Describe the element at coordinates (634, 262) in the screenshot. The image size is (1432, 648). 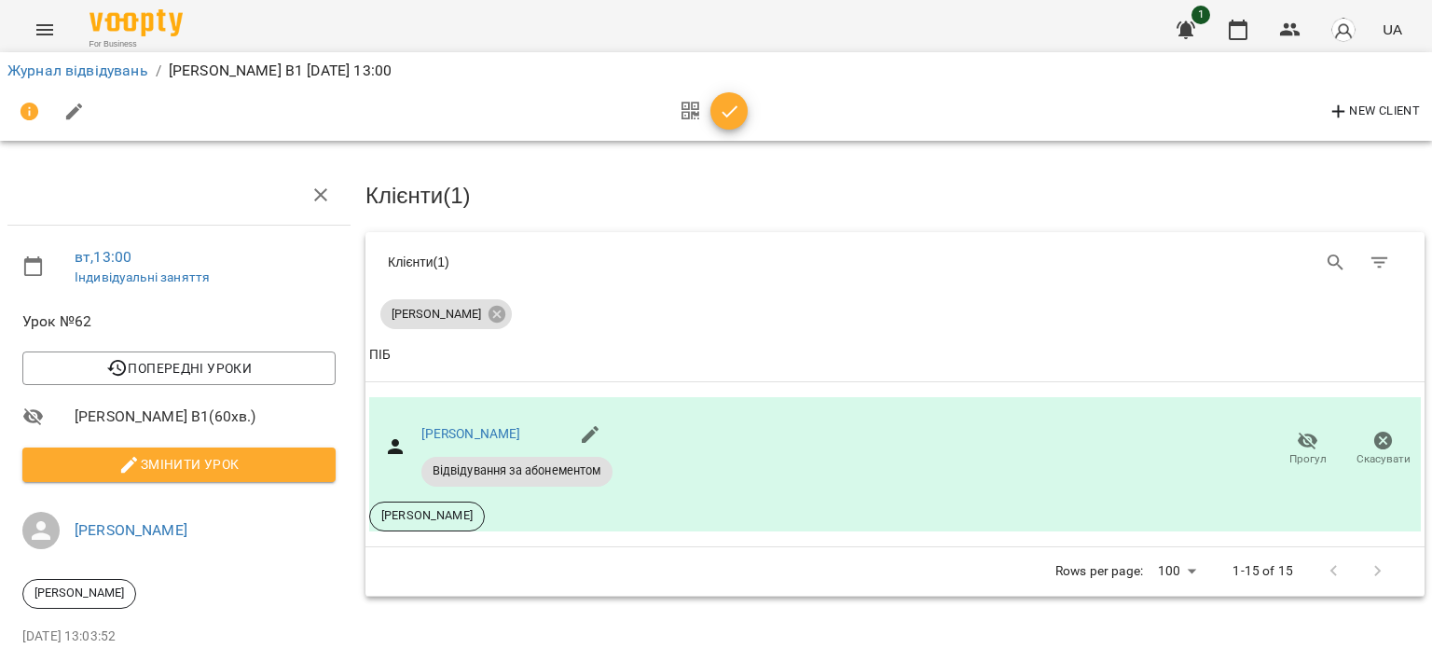
I see `div: Клієнти ( 1 )` at that location.